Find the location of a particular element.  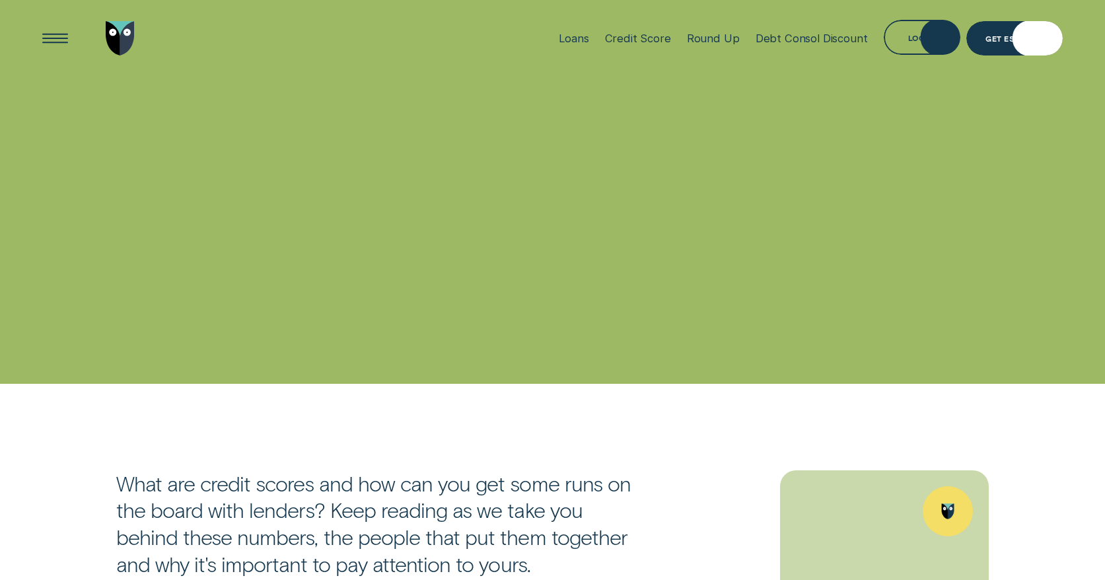

div: Round Up is located at coordinates (714, 38).